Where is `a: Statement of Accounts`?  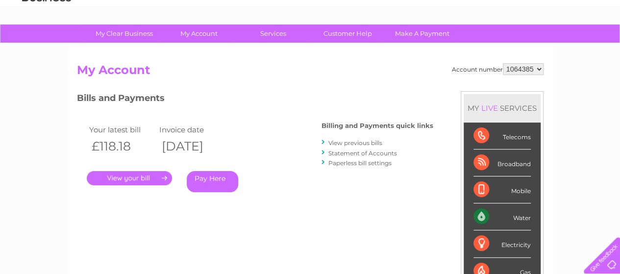 a: Statement of Accounts is located at coordinates (363, 153).